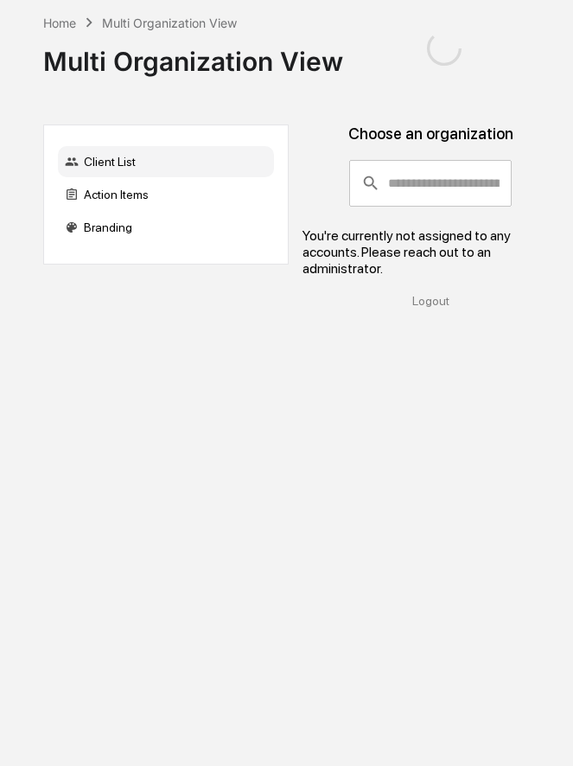 The height and width of the screenshot is (766, 573). I want to click on div: consultant-dashboard__filter-organizations-search-bar, so click(431, 183).